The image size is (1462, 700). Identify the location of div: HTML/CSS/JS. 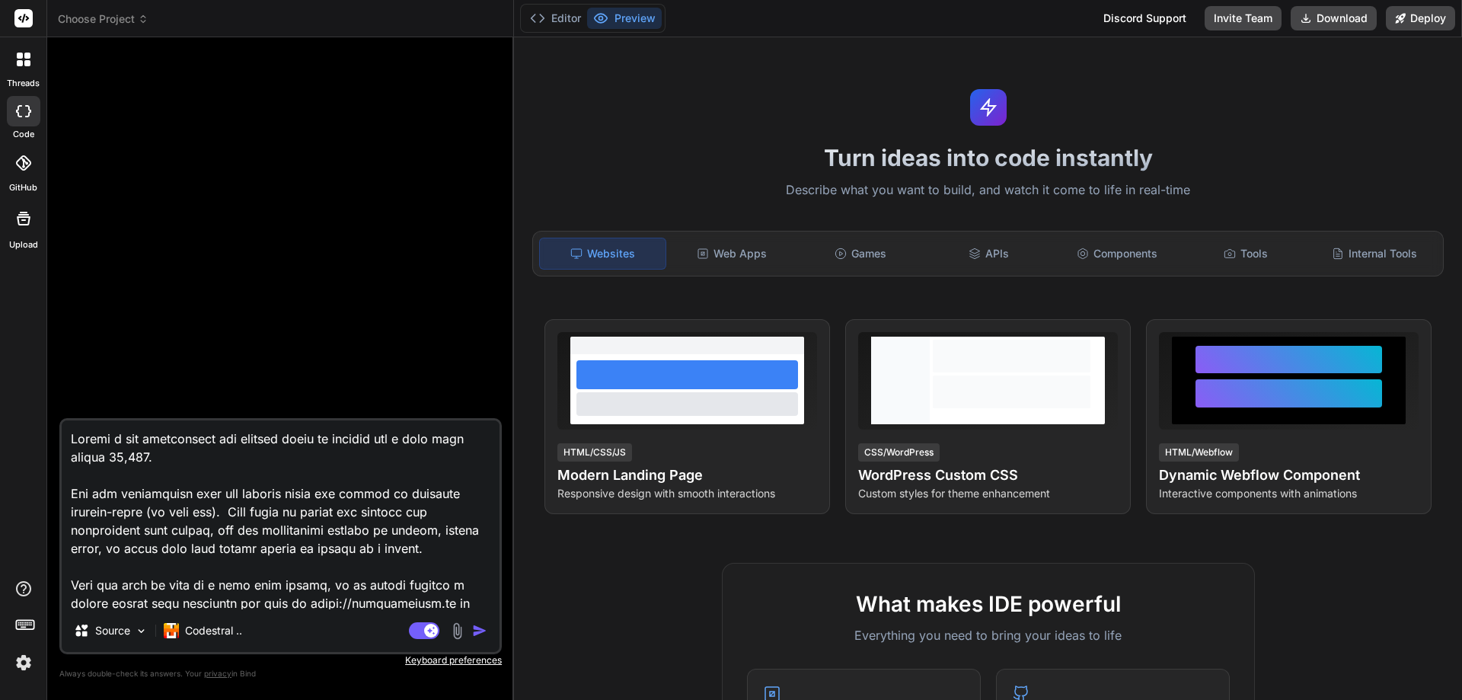
(595, 452).